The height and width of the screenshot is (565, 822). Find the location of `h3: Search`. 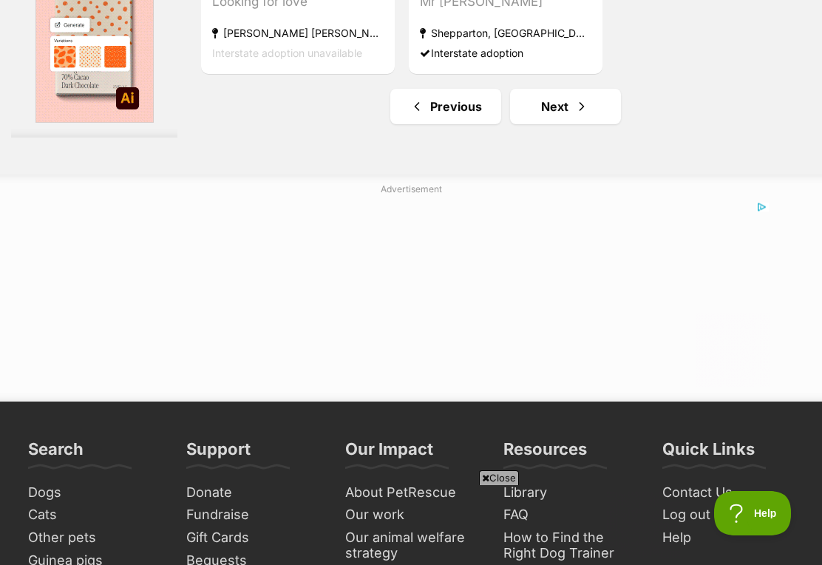

h3: Search is located at coordinates (55, 453).